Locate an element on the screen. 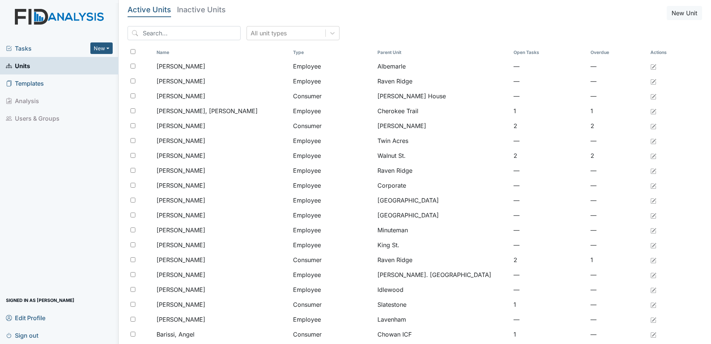  div: All unit types is located at coordinates (268, 33).